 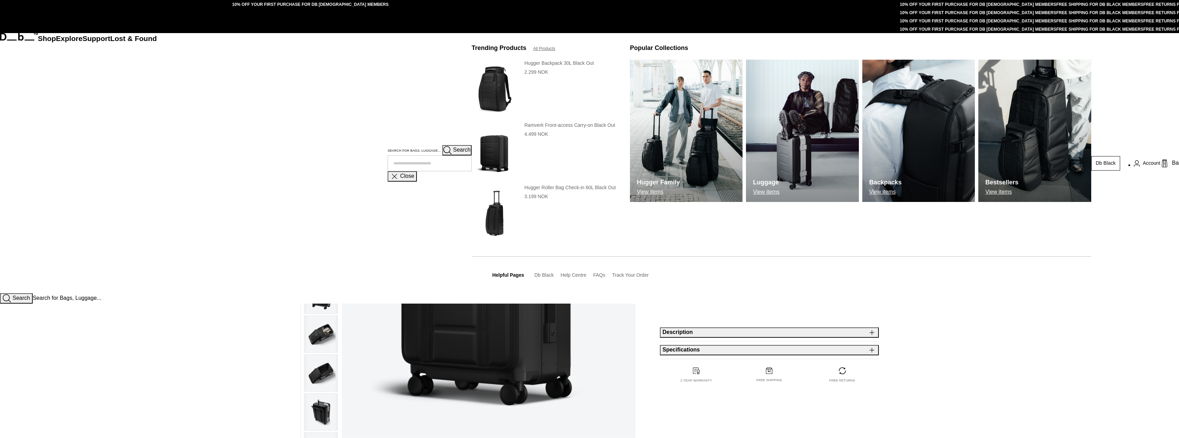 I want to click on button: Close, so click(x=402, y=176).